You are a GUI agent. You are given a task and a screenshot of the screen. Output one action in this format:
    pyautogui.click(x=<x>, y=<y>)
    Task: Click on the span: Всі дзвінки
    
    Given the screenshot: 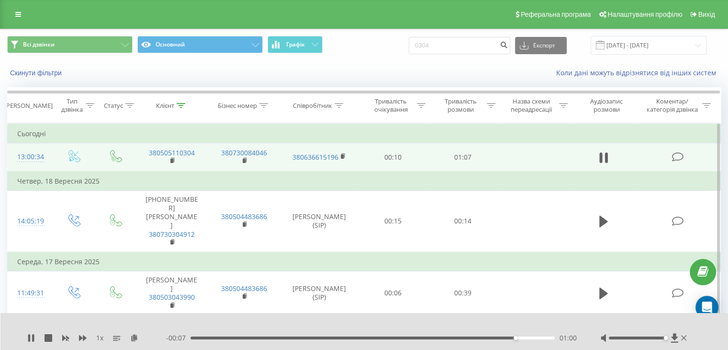 What is the action you would take?
    pyautogui.click(x=39, y=45)
    